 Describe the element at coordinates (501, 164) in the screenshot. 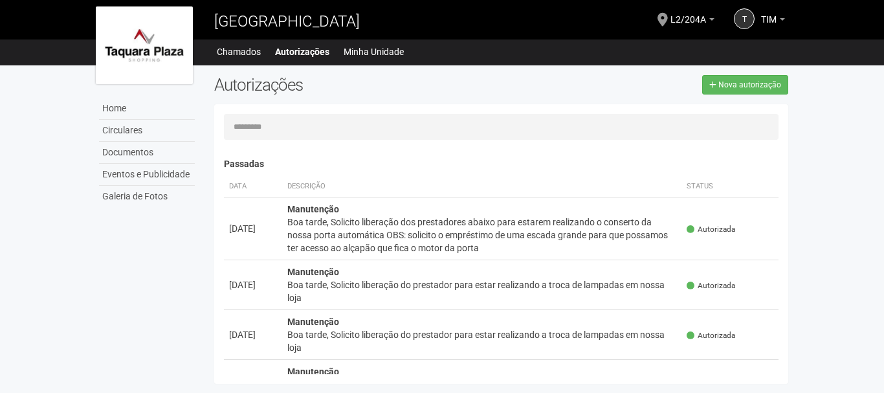

I see `h4: Passadas` at that location.